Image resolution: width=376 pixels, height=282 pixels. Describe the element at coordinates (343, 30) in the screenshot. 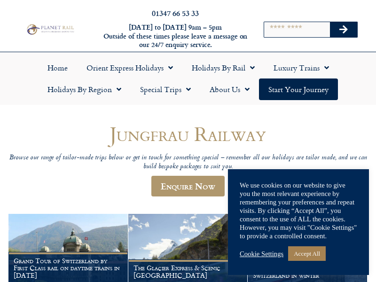

I see `button: Search` at that location.